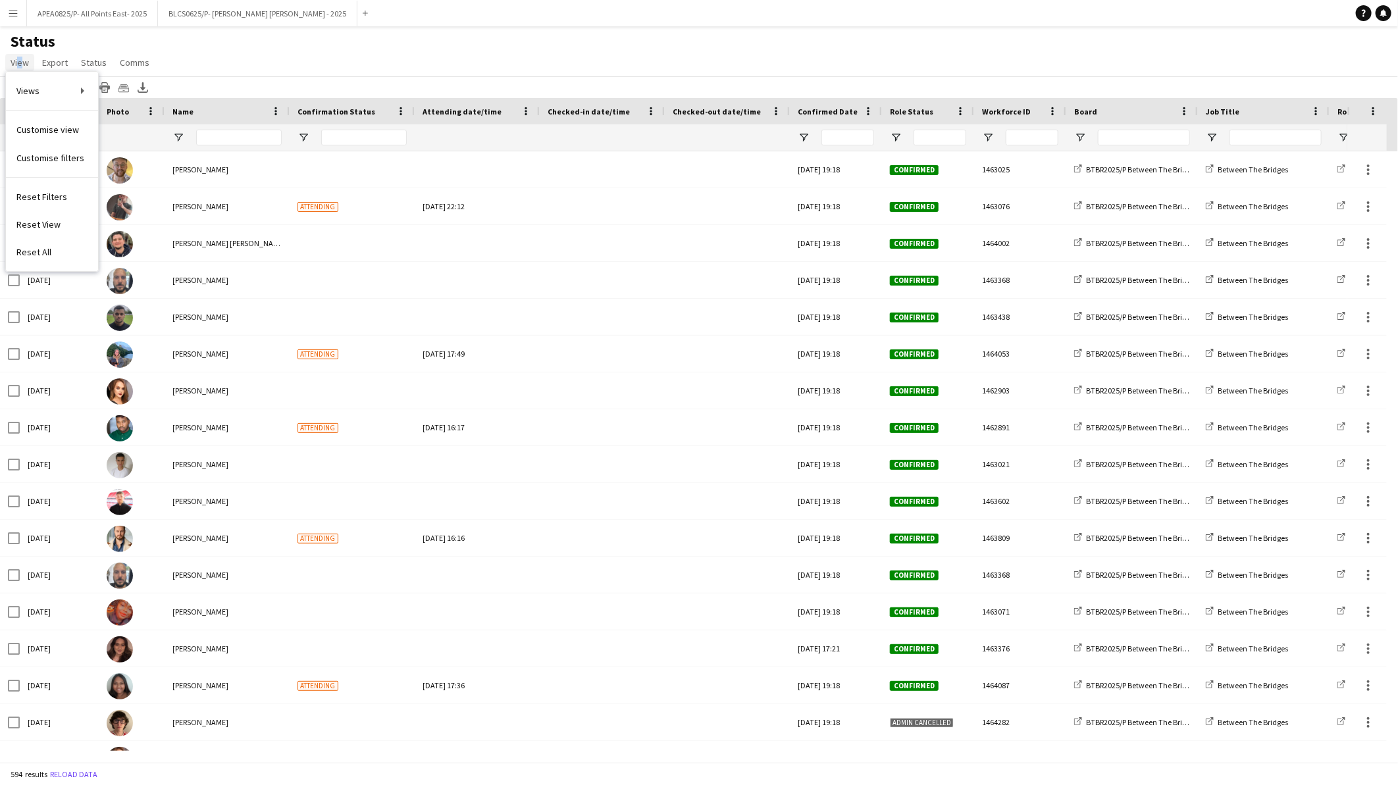 Image resolution: width=1398 pixels, height=785 pixels. What do you see at coordinates (93, 63) in the screenshot?
I see `span: Status` at bounding box center [93, 63].